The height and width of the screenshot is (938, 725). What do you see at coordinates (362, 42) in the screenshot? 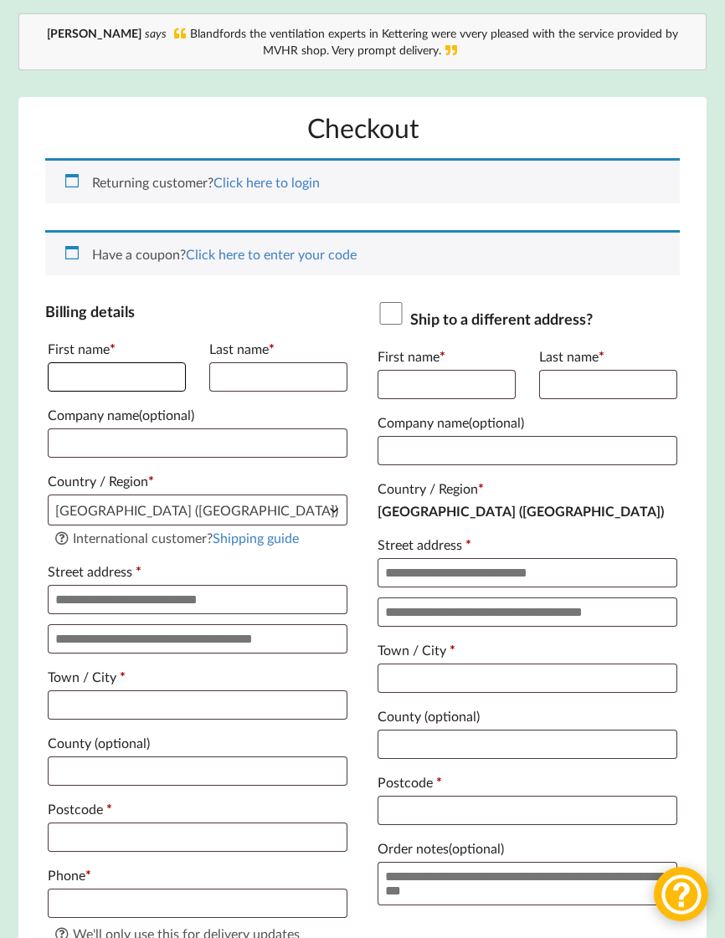
I see `div: Blandfords the ventilation experts in Kettering were vvery pleased with the service provided by M...` at bounding box center [362, 42].